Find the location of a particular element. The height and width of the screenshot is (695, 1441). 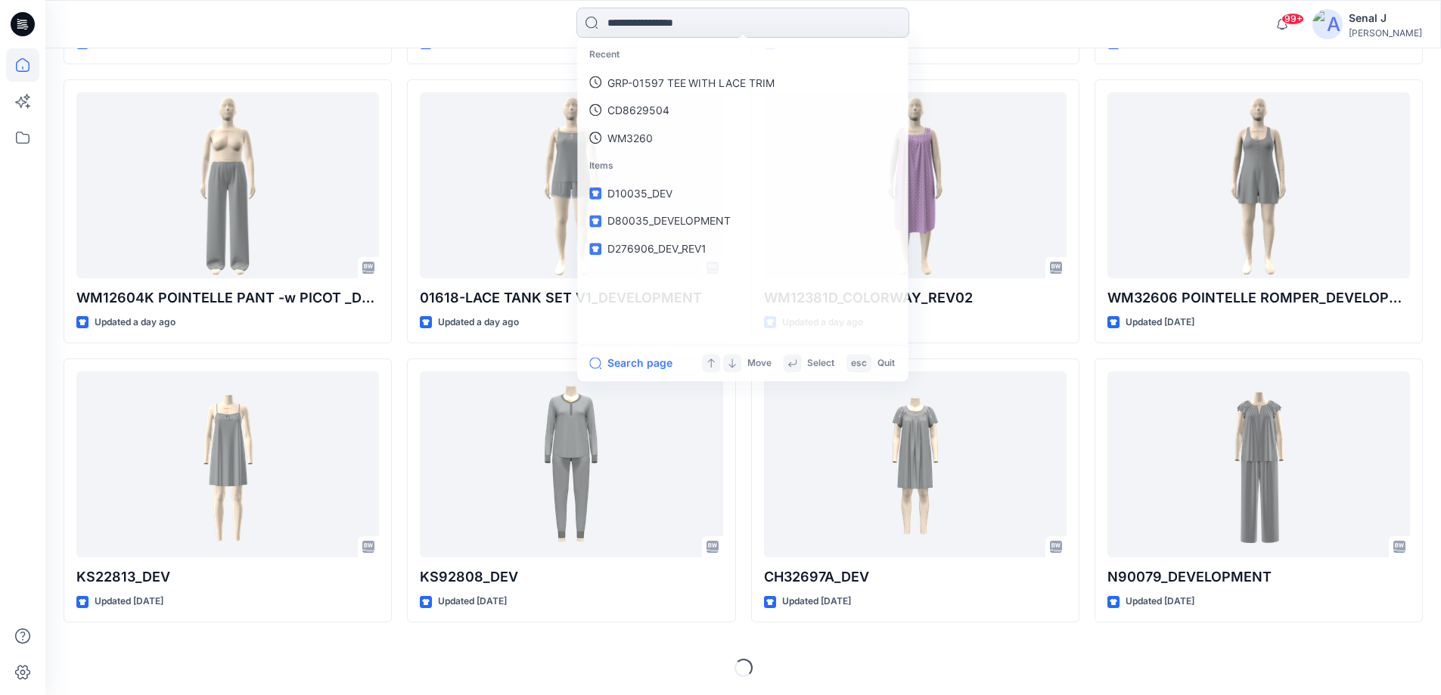

p: Move is located at coordinates (759, 363).